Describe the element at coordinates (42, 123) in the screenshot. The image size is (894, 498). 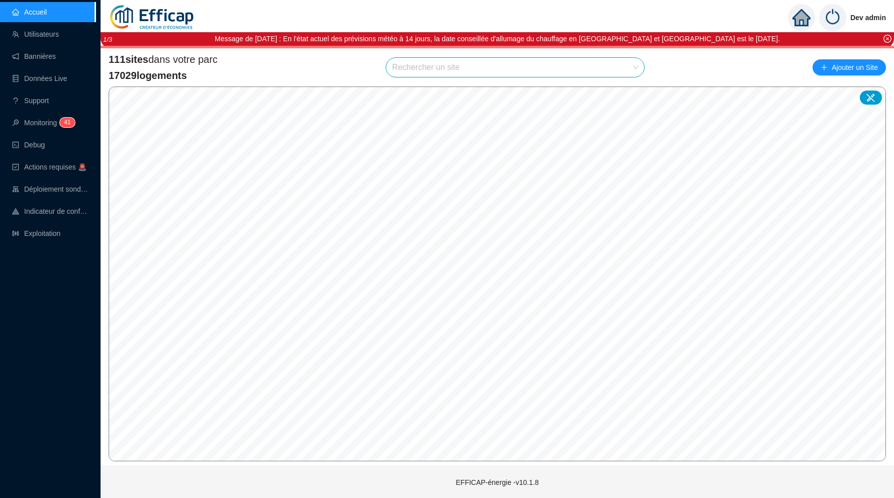
I see `a: monitorMonitoring41` at that location.